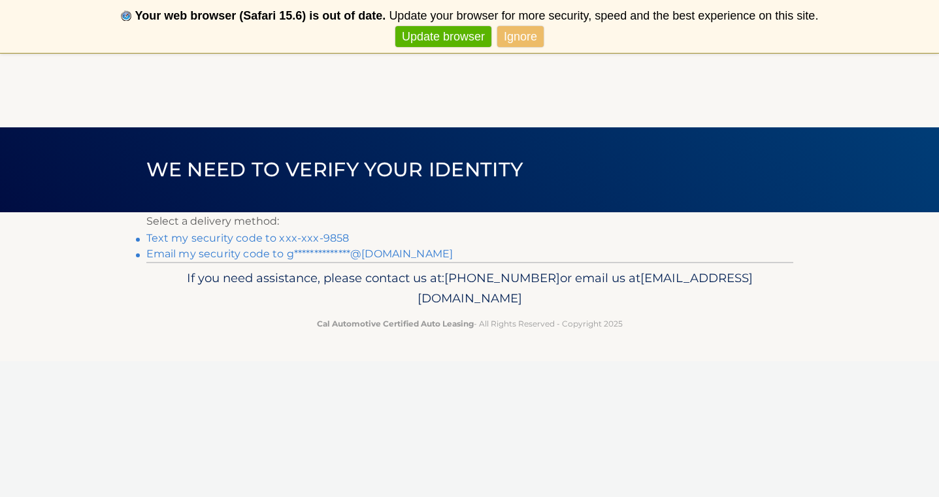 This screenshot has width=939, height=497. I want to click on p: - All Rights Reserved - Copyright 2025, so click(470, 323).